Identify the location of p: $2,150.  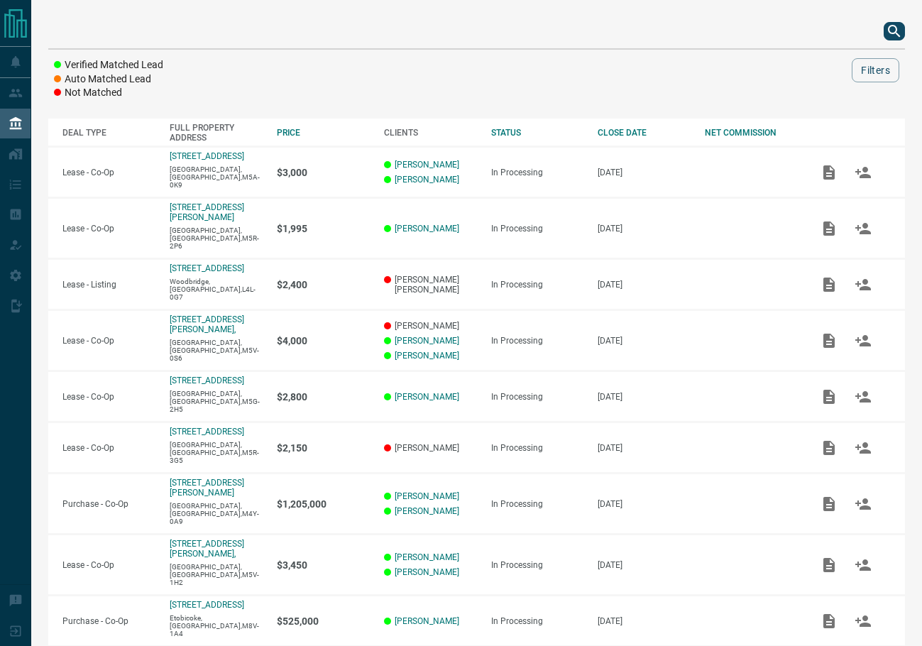
(323, 448).